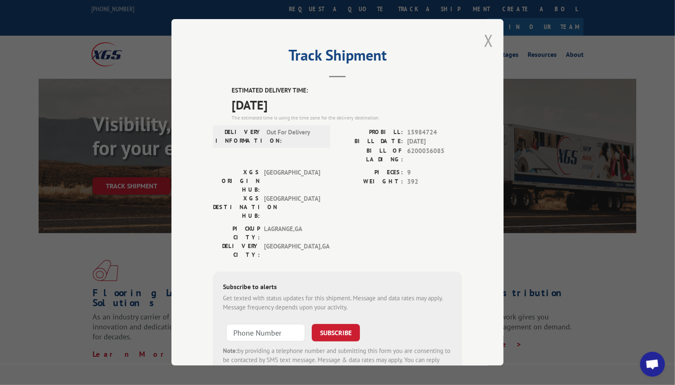  What do you see at coordinates (370, 182) in the screenshot?
I see `label: WEIGHT:` at bounding box center [370, 182].